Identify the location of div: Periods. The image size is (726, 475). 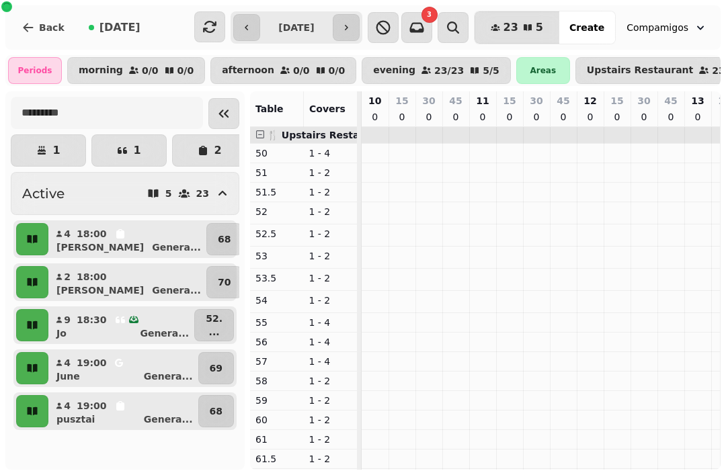
(35, 71).